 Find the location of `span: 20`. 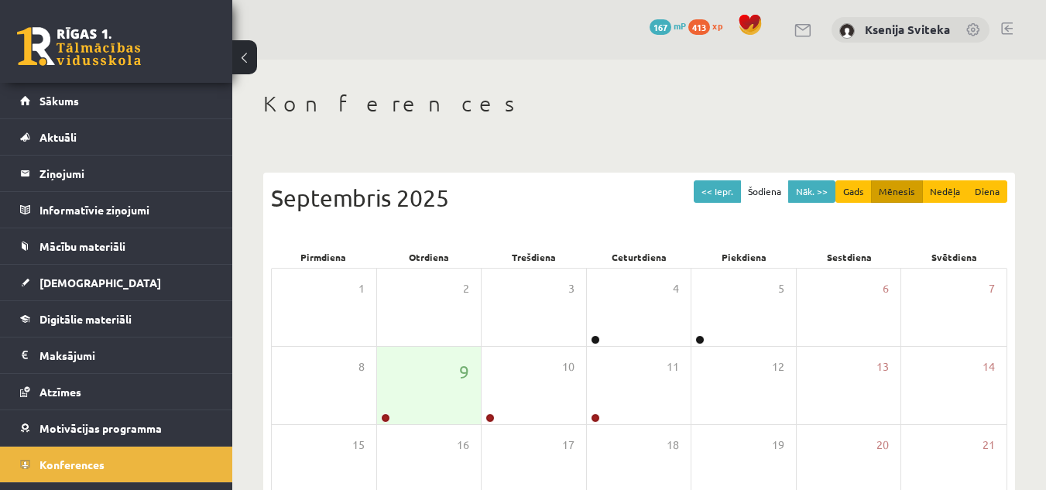

span: 20 is located at coordinates (883, 445).